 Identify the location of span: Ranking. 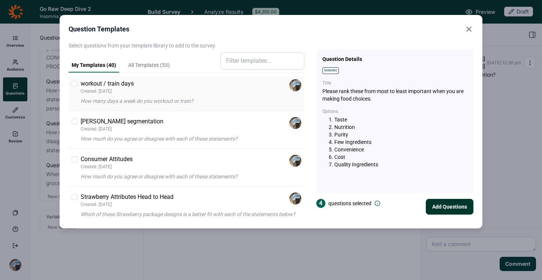
(330, 71).